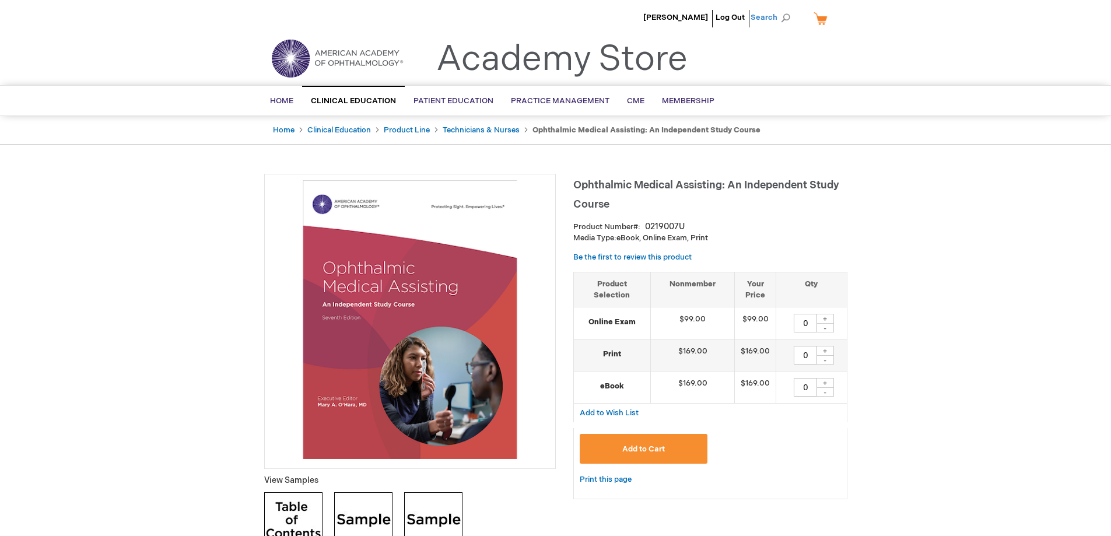 This screenshot has height=536, width=1111. I want to click on span: Ophthalmic Medical Assisting: An Independent Study Course, so click(707, 195).